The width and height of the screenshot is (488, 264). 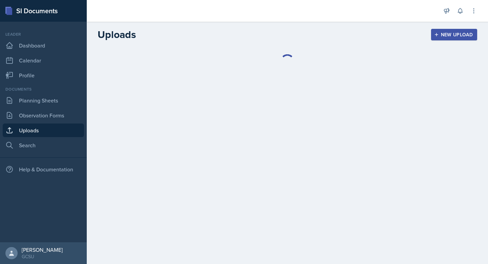 What do you see at coordinates (117, 35) in the screenshot?
I see `h2: Uploads` at bounding box center [117, 35].